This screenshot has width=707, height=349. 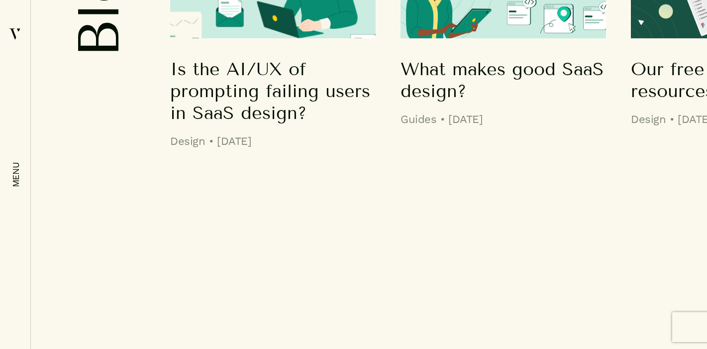 I want to click on h5: Is the AI/UX of prompting failing users in SaaS design?, so click(x=273, y=91).